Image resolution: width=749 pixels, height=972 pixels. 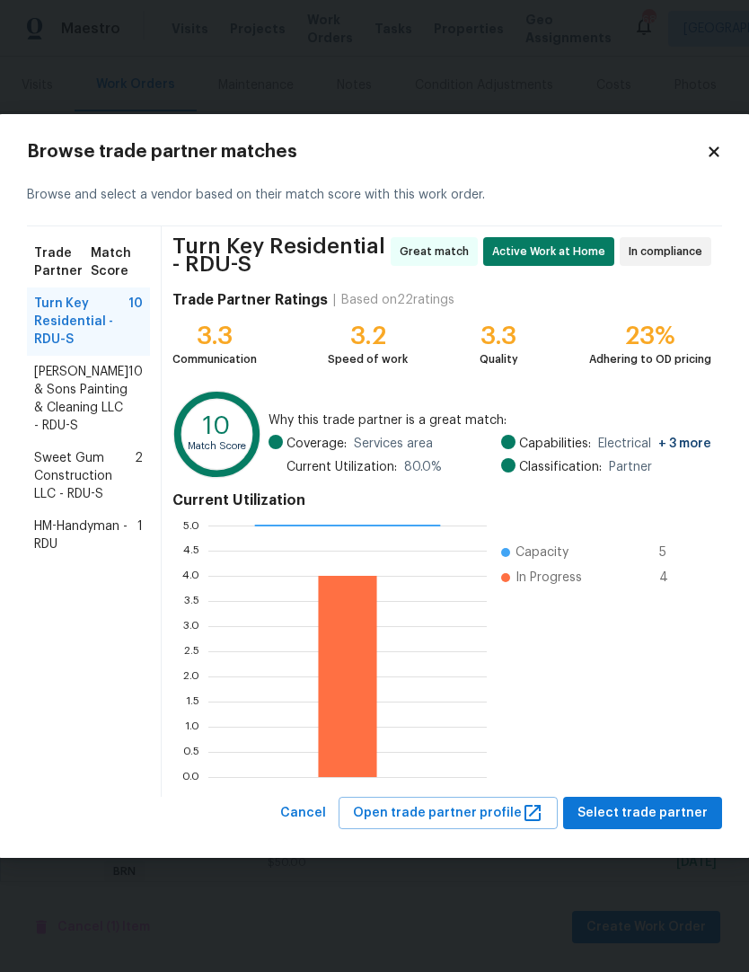 I want to click on span: Current Utilization:, so click(x=341, y=467).